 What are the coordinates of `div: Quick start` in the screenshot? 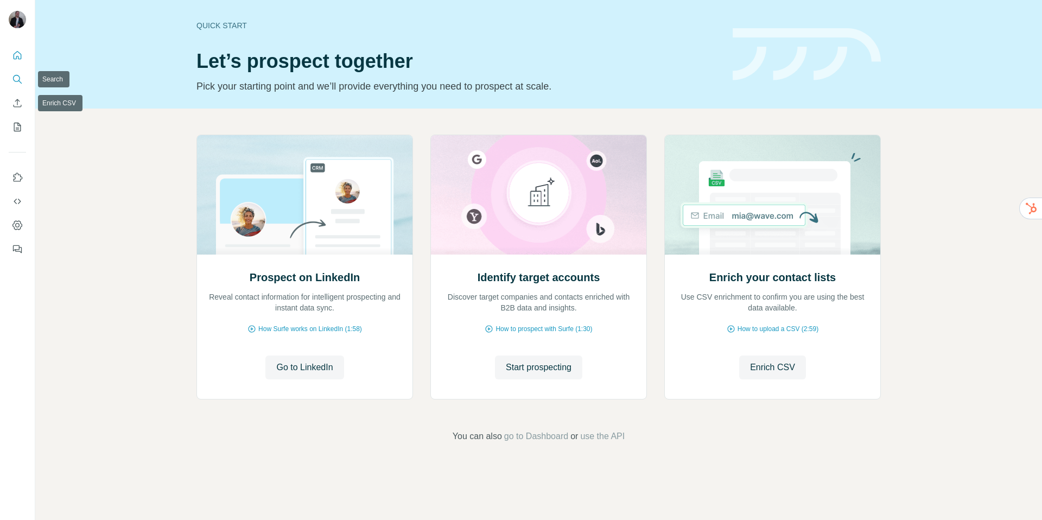 It's located at (458, 26).